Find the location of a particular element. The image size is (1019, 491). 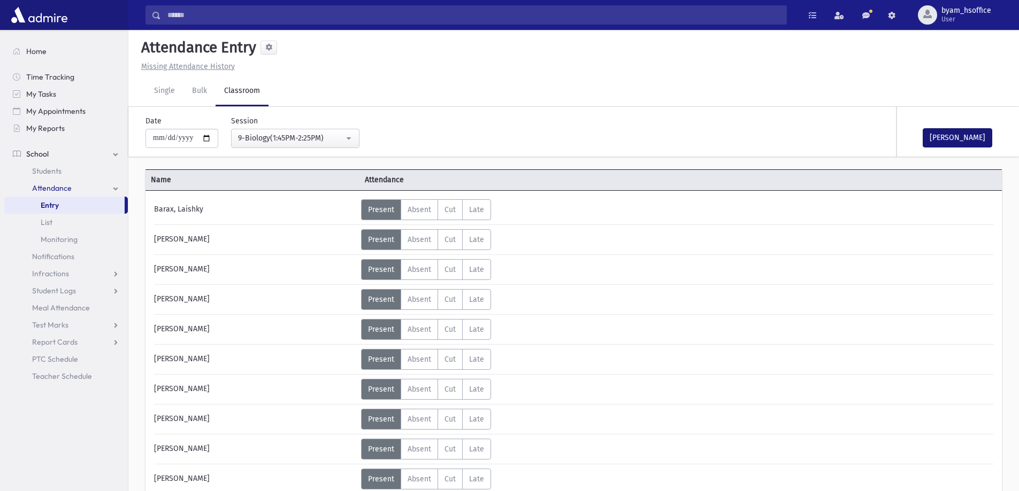

div: Barax, Laishky is located at coordinates (255, 210).